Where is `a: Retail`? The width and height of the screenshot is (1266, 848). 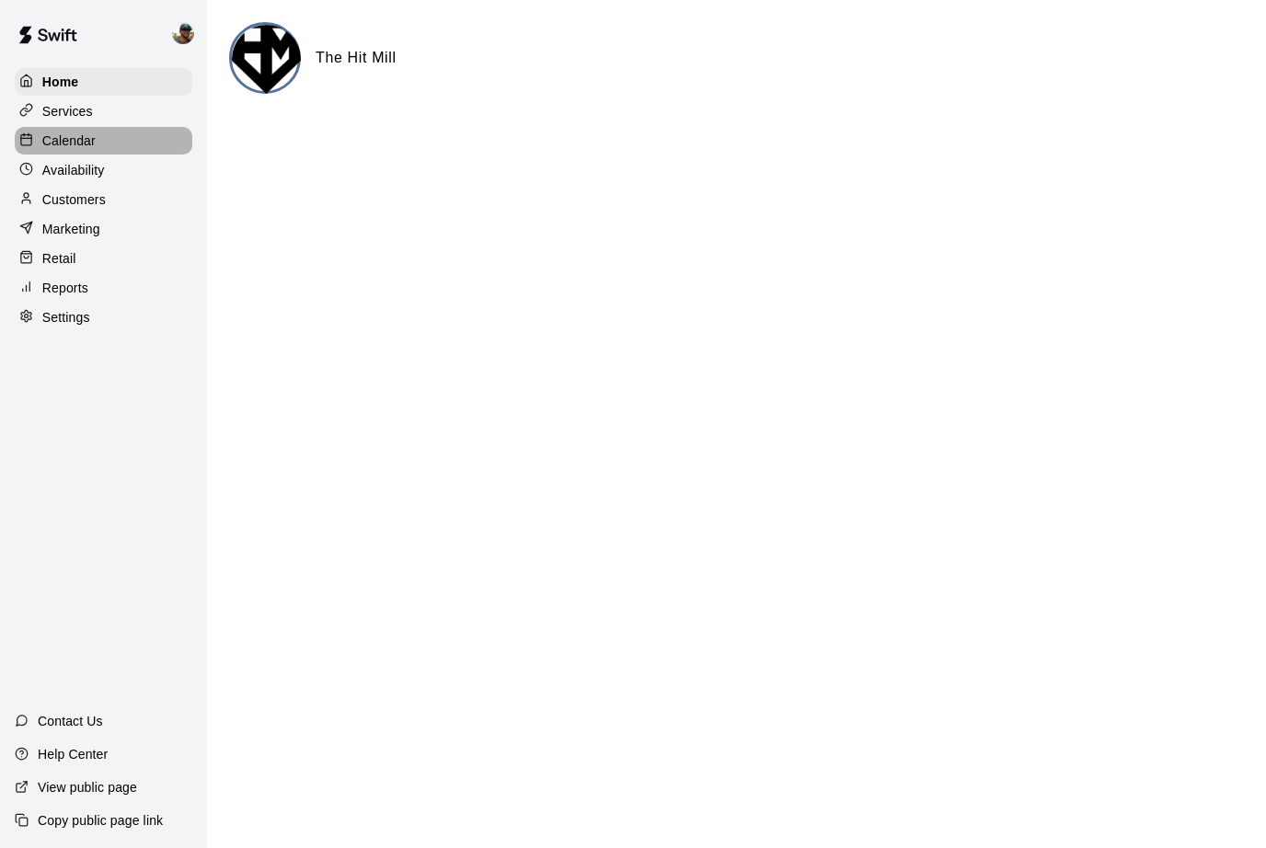 a: Retail is located at coordinates (103, 259).